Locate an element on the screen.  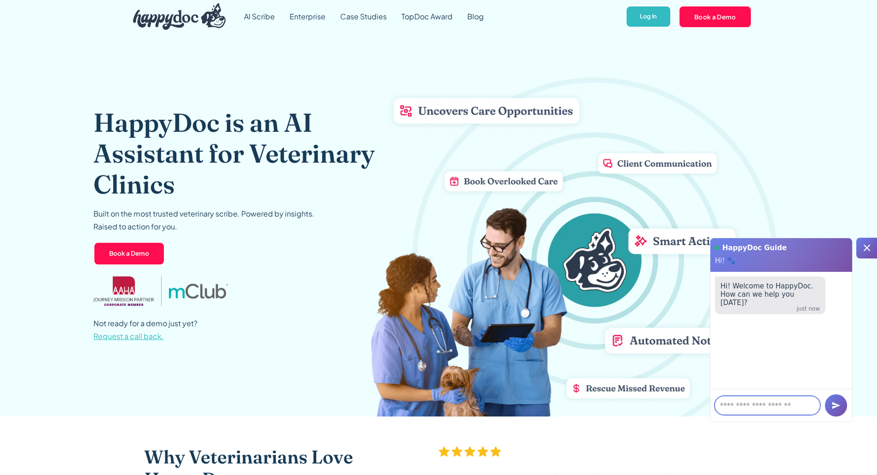
img: HappyDoc Logo: A happy dog with his ear up, listening. is located at coordinates (180, 17).